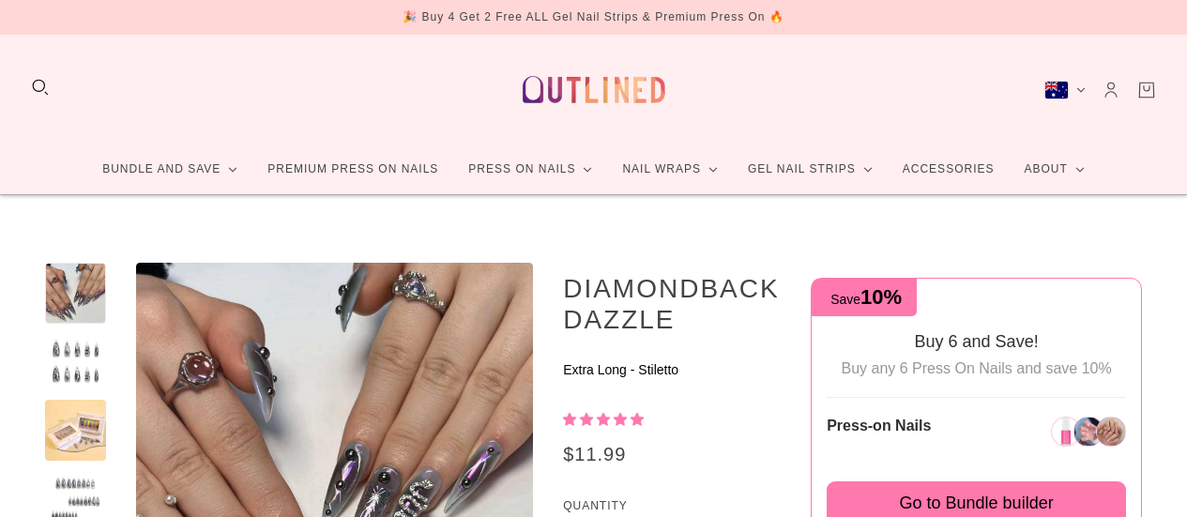  What do you see at coordinates (977, 342) in the screenshot?
I see `span: Buy 6 and Save!` at bounding box center [977, 342].